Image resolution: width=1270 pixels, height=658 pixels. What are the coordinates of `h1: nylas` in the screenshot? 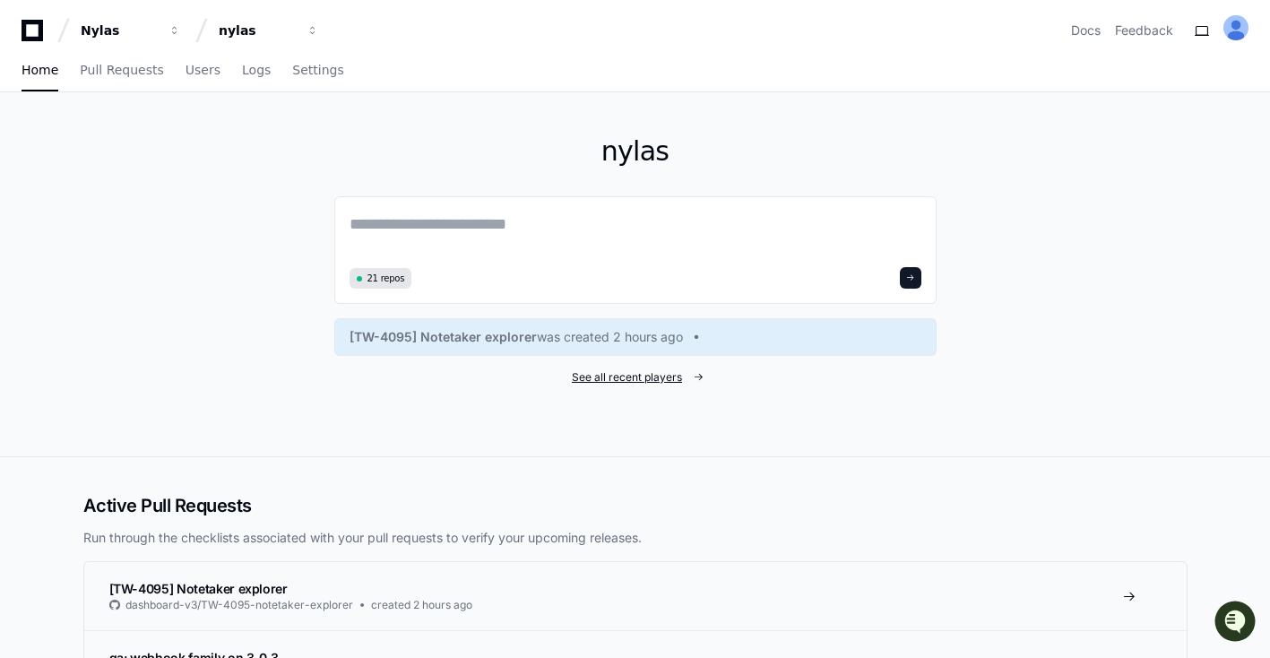 It's located at (635, 151).